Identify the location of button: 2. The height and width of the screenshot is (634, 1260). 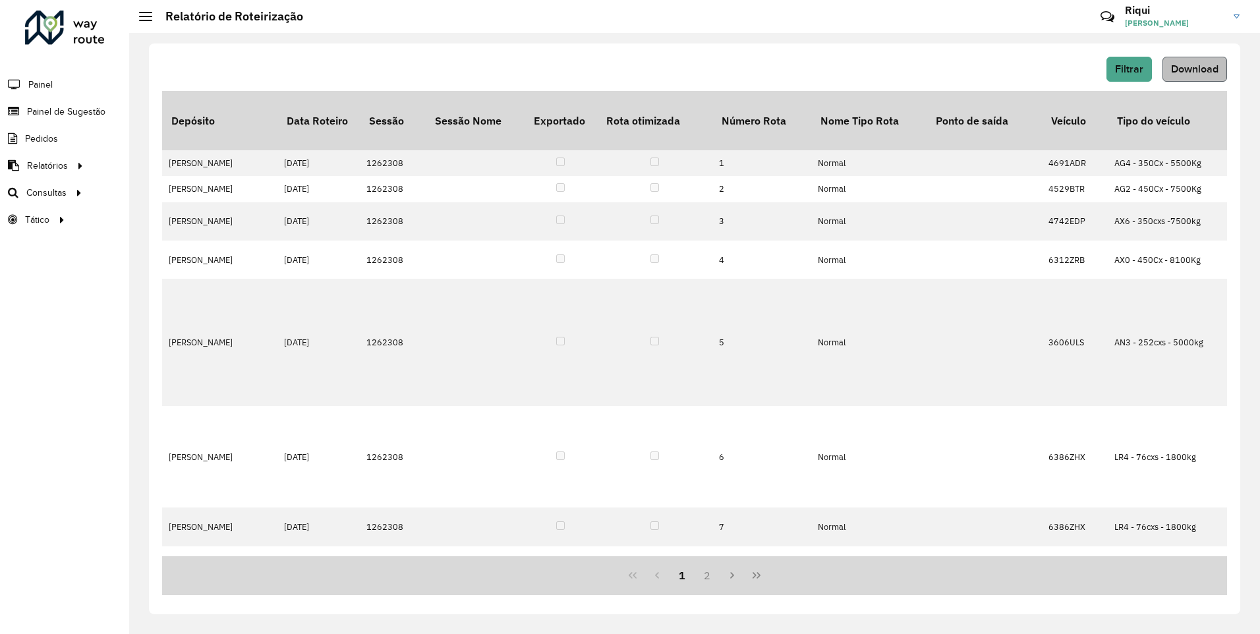
(707, 575).